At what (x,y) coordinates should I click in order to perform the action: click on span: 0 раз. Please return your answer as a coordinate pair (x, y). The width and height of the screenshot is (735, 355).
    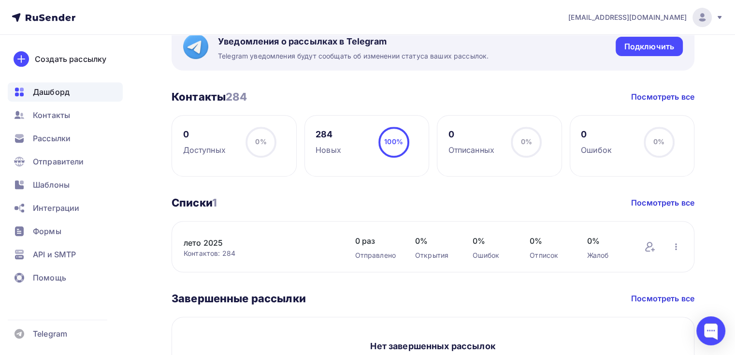
    Looking at the image, I should click on (375, 241).